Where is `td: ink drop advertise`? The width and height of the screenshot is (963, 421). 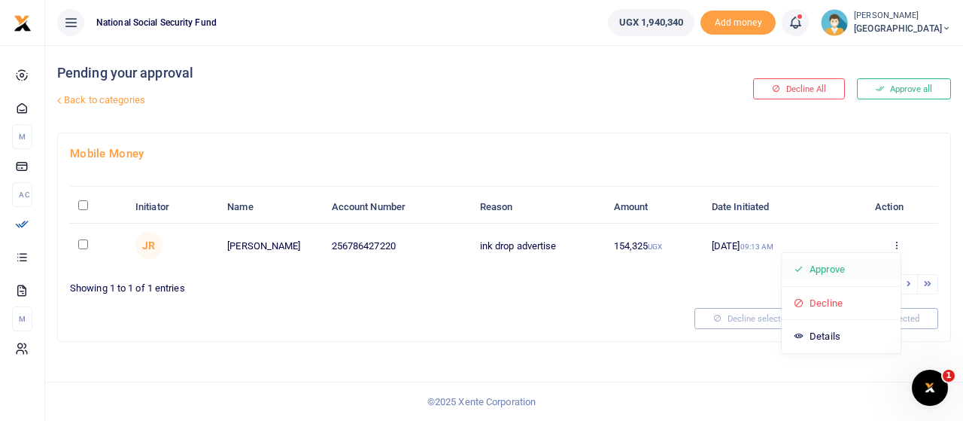 td: ink drop advertise is located at coordinates (539, 245).